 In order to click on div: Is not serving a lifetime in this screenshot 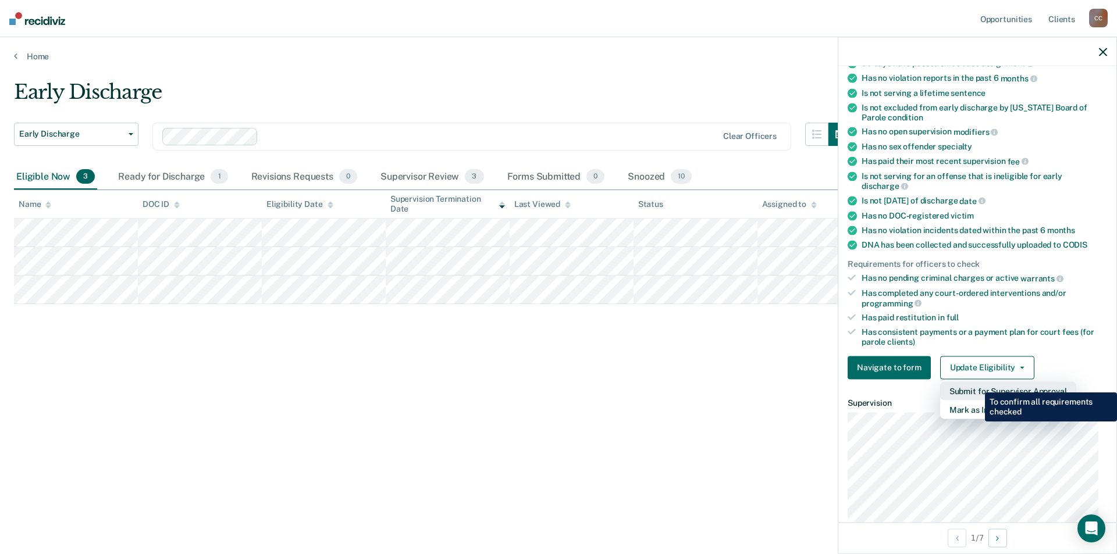, I will do `click(984, 92)`.